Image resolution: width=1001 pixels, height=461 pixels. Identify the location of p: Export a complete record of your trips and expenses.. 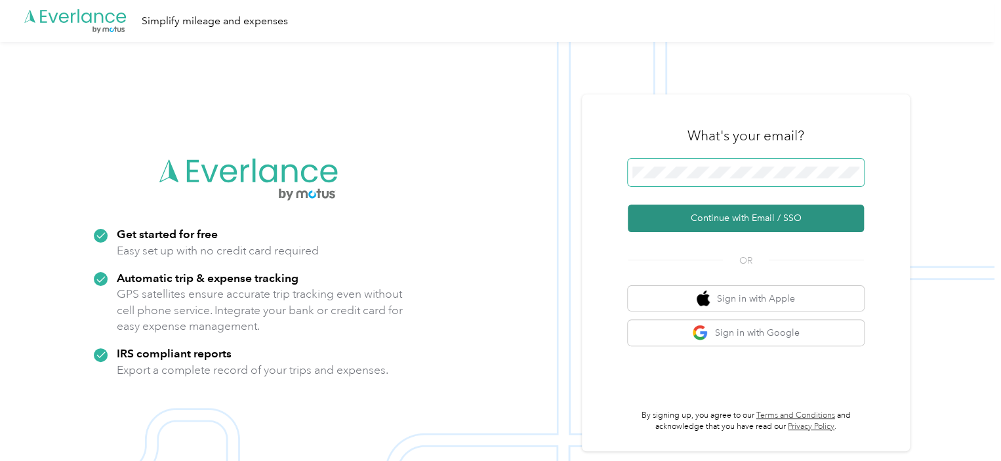
(253, 370).